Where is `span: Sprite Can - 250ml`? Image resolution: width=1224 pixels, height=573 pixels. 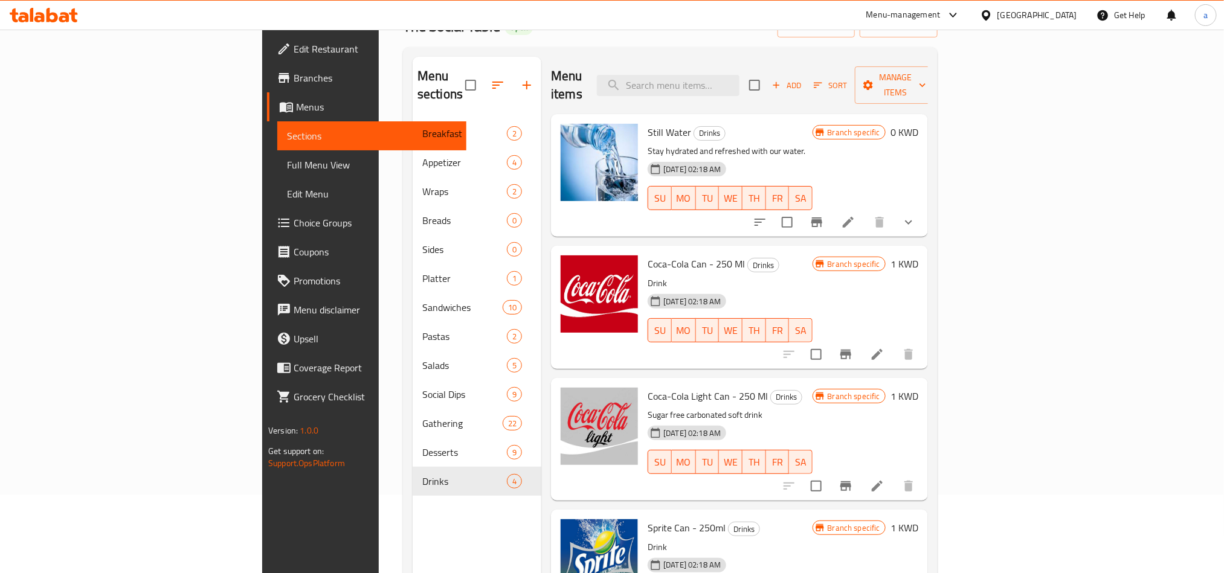
span: Sprite Can - 250ml is located at coordinates (686, 528).